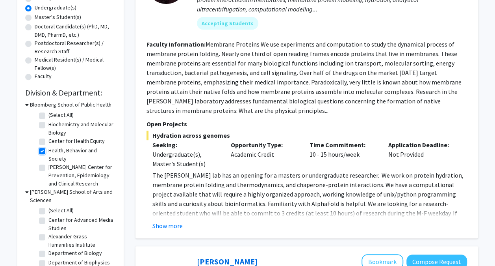  I want to click on h2: Division & Department:, so click(71, 93).